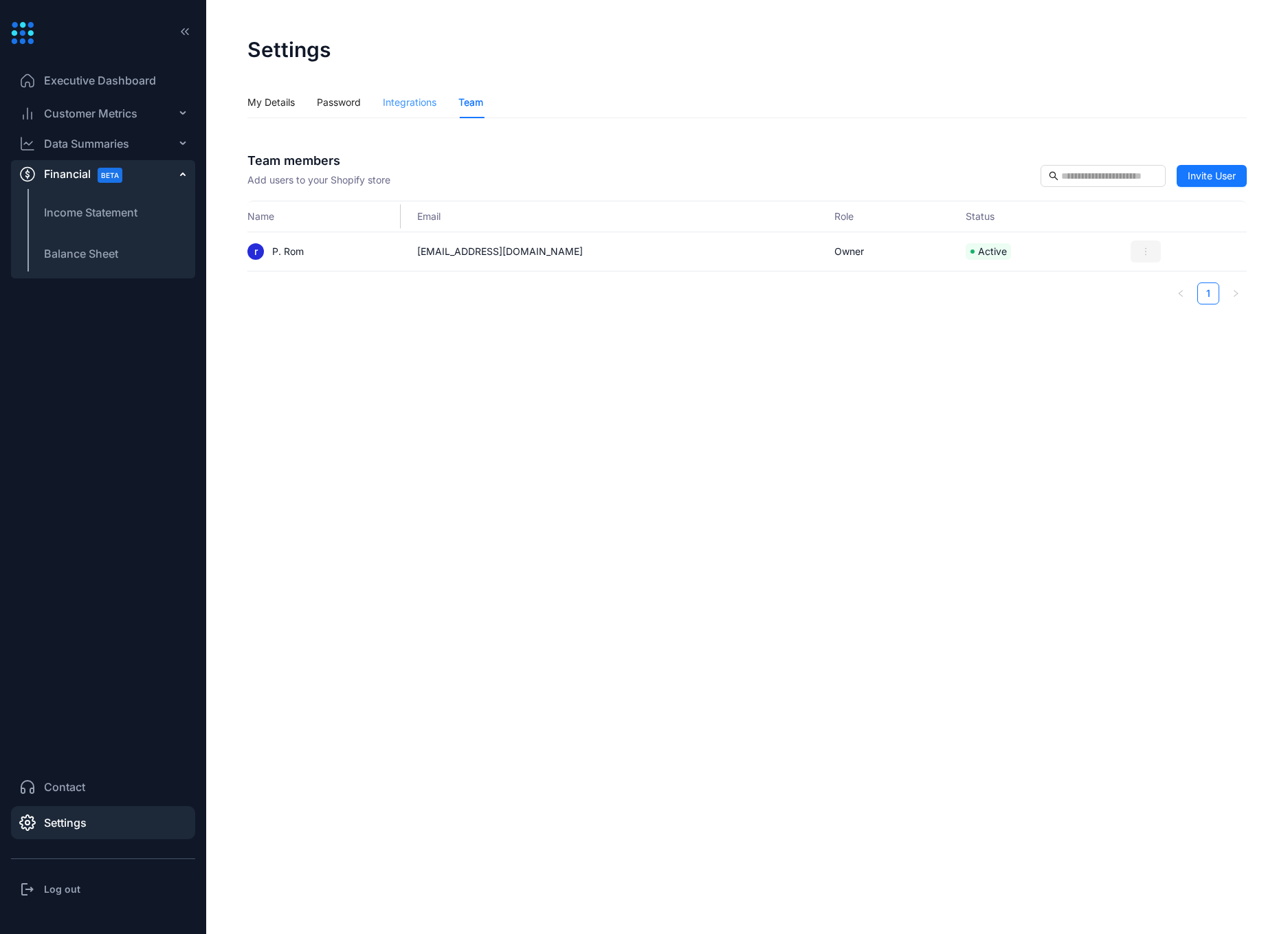 This screenshot has width=1288, height=934. What do you see at coordinates (100, 80) in the screenshot?
I see `span: Executive Dashboard` at bounding box center [100, 80].